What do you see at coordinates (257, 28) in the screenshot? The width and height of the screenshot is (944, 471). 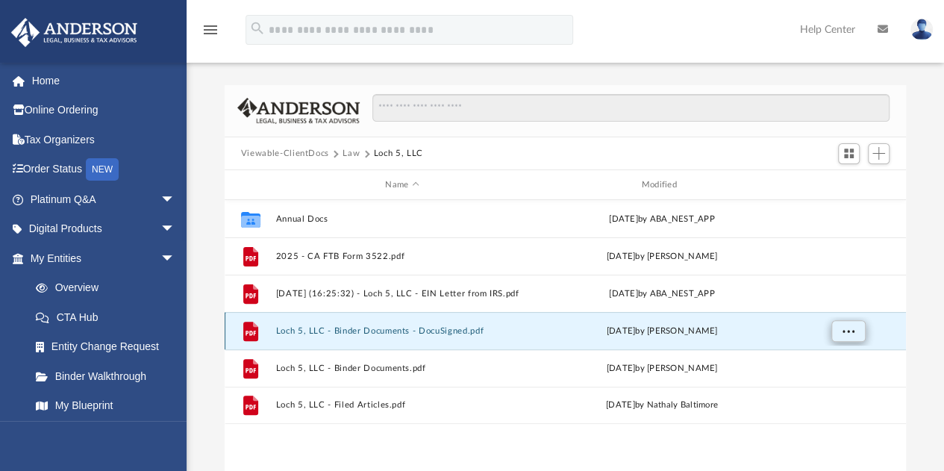 I see `i: search` at bounding box center [257, 28].